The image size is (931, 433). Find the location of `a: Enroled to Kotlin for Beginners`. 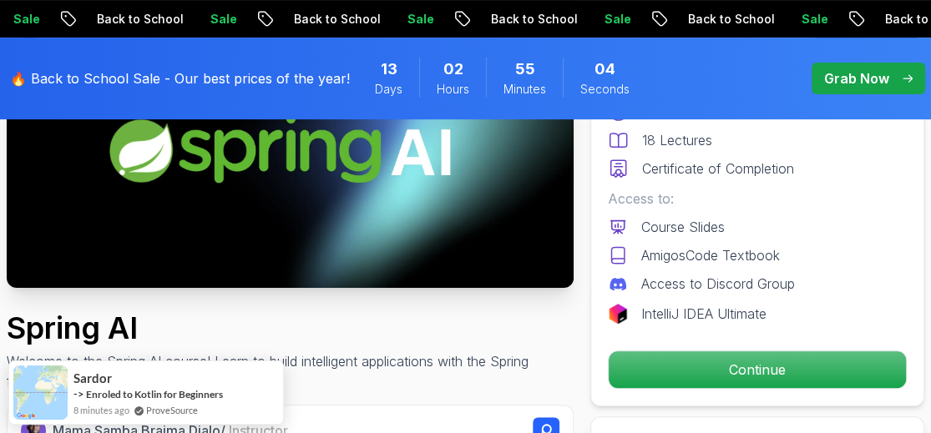

a: Enroled to Kotlin for Beginners is located at coordinates (154, 394).